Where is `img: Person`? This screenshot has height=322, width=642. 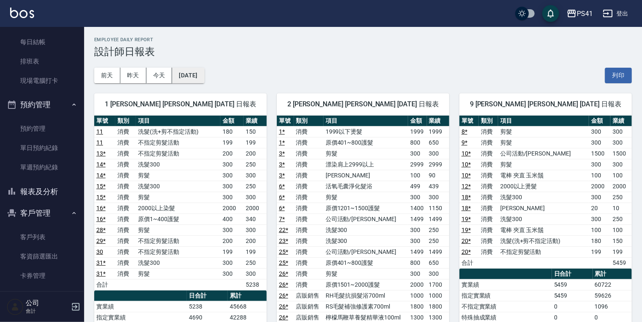 img: Person is located at coordinates (15, 307).